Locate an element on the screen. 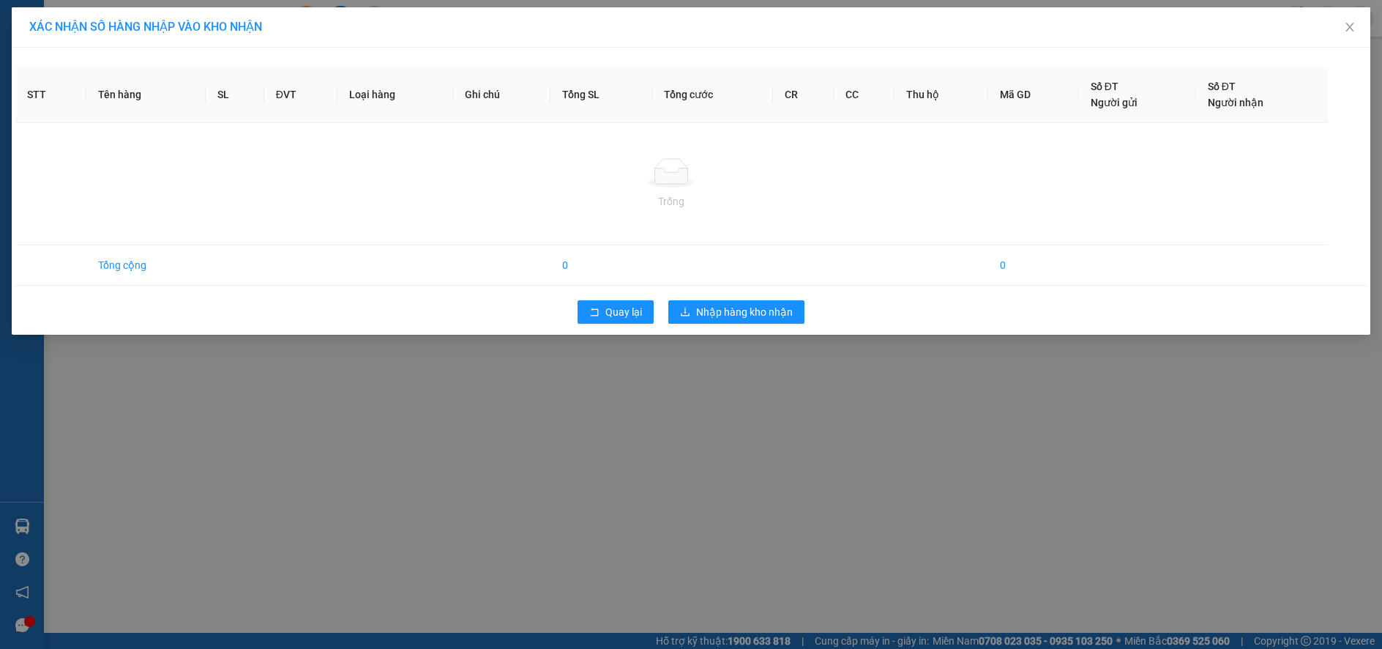  span: Quay lại is located at coordinates (624, 312).